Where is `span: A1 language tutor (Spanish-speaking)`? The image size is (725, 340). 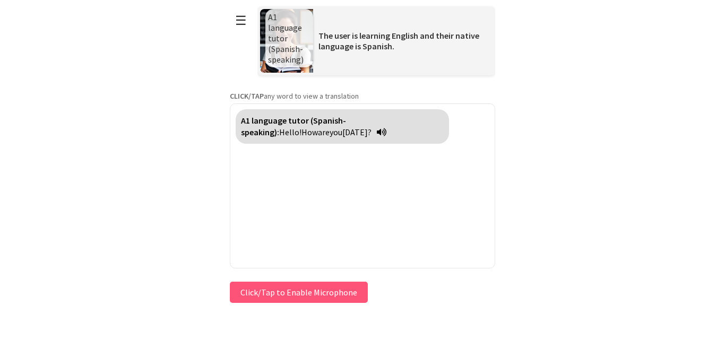 span: A1 language tutor (Spanish-speaking) is located at coordinates (286, 38).